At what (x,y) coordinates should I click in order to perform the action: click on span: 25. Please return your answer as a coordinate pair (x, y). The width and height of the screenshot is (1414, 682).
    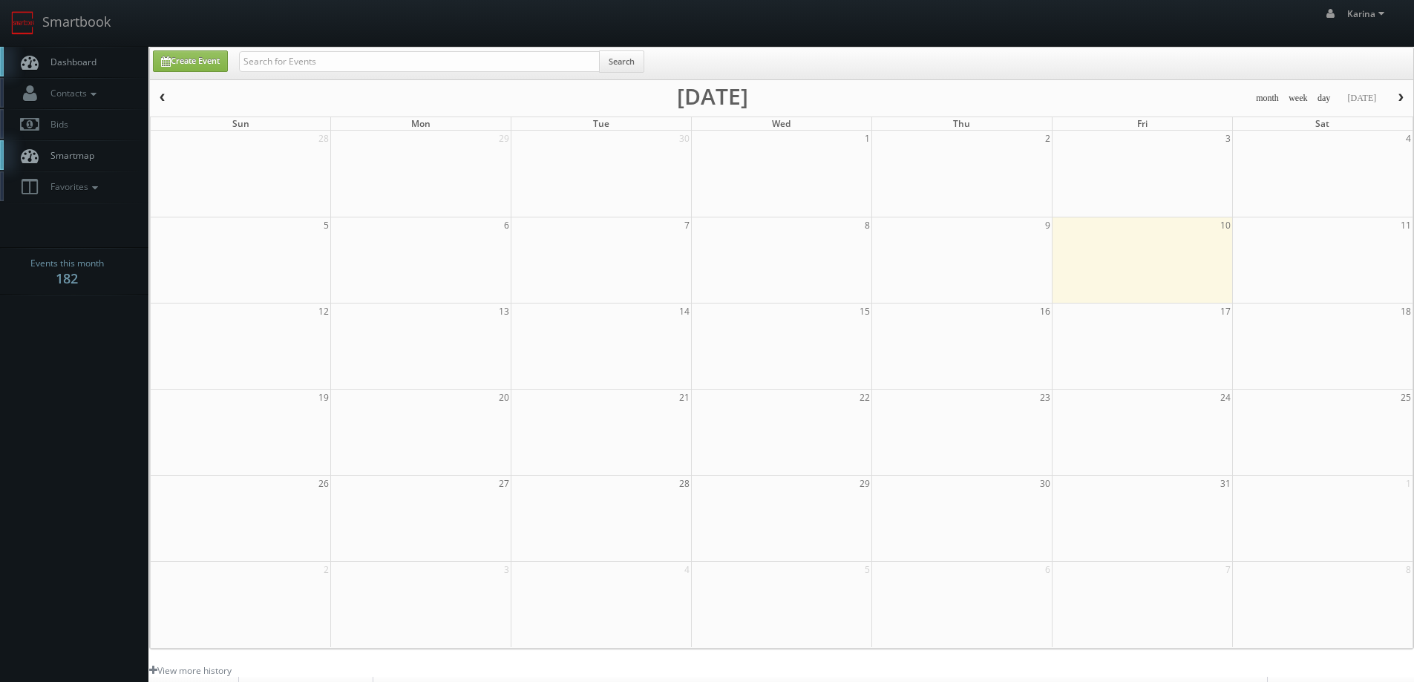
    Looking at the image, I should click on (1406, 397).